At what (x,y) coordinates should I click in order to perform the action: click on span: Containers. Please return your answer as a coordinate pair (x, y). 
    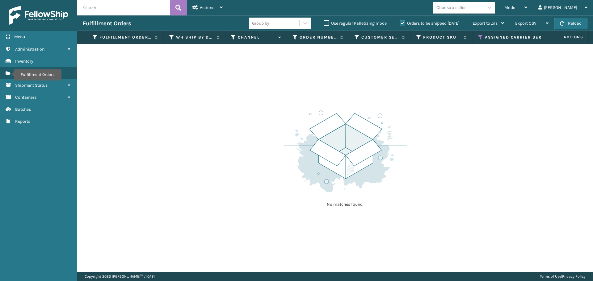
    Looking at the image, I should click on (26, 97).